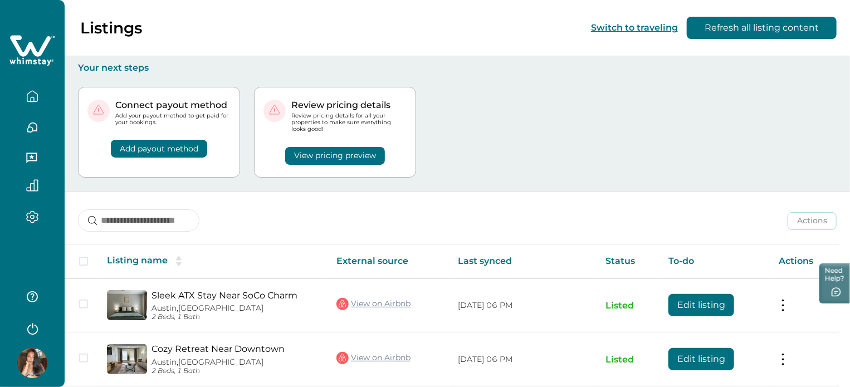  I want to click on p: Listings, so click(111, 28).